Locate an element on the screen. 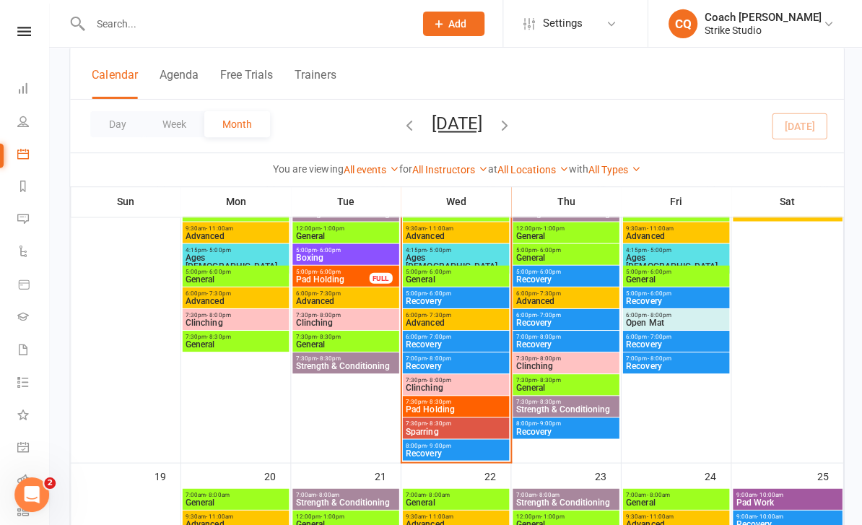 The width and height of the screenshot is (862, 525). strong: at is located at coordinates (491, 169).